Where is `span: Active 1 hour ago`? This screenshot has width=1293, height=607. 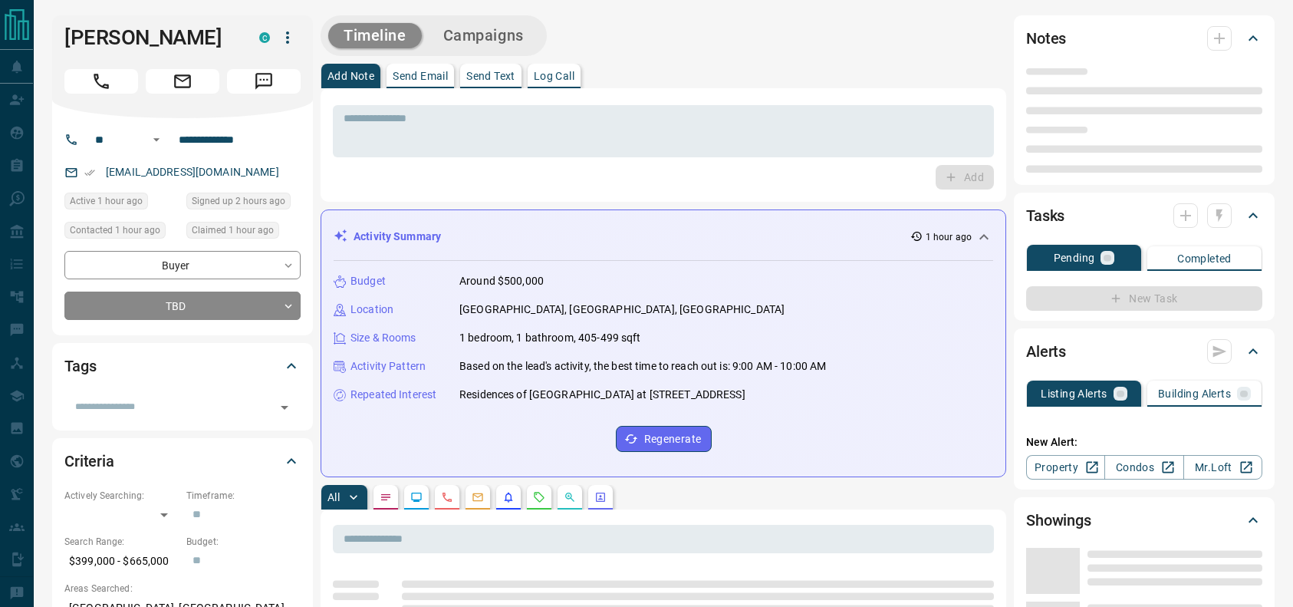
span: Active 1 hour ago is located at coordinates (106, 201).